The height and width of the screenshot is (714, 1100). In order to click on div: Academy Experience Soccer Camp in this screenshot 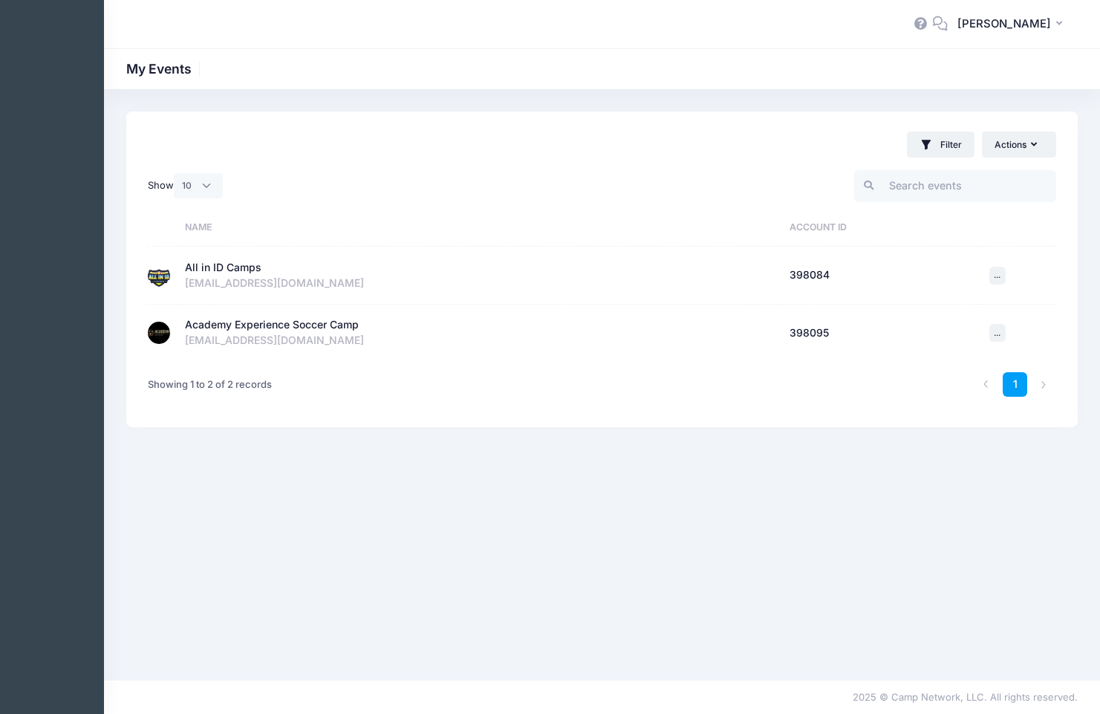, I will do `click(272, 325)`.